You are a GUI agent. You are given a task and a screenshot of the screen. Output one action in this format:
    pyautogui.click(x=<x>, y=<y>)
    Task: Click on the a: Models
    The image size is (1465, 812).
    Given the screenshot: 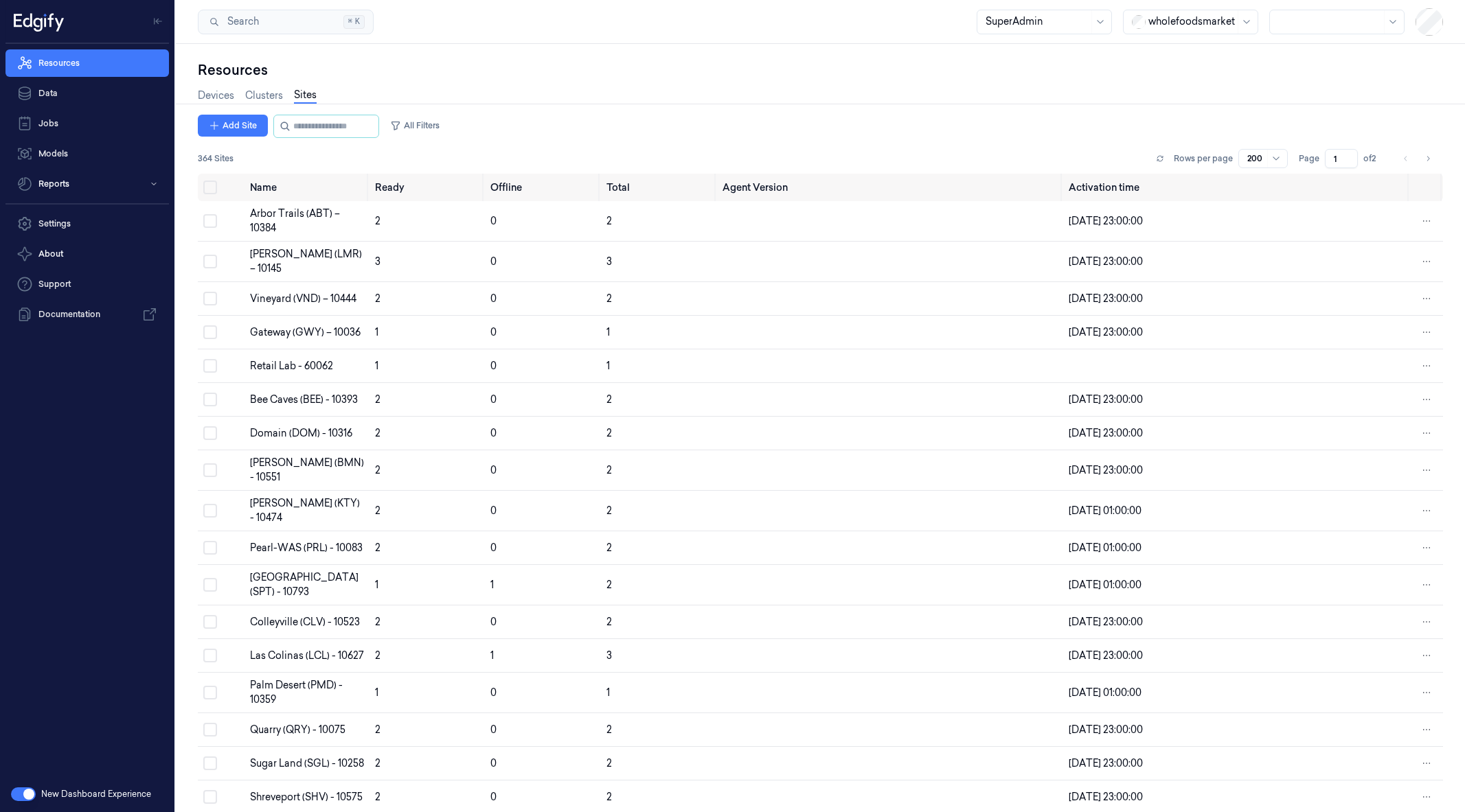 What is the action you would take?
    pyautogui.click(x=87, y=154)
    